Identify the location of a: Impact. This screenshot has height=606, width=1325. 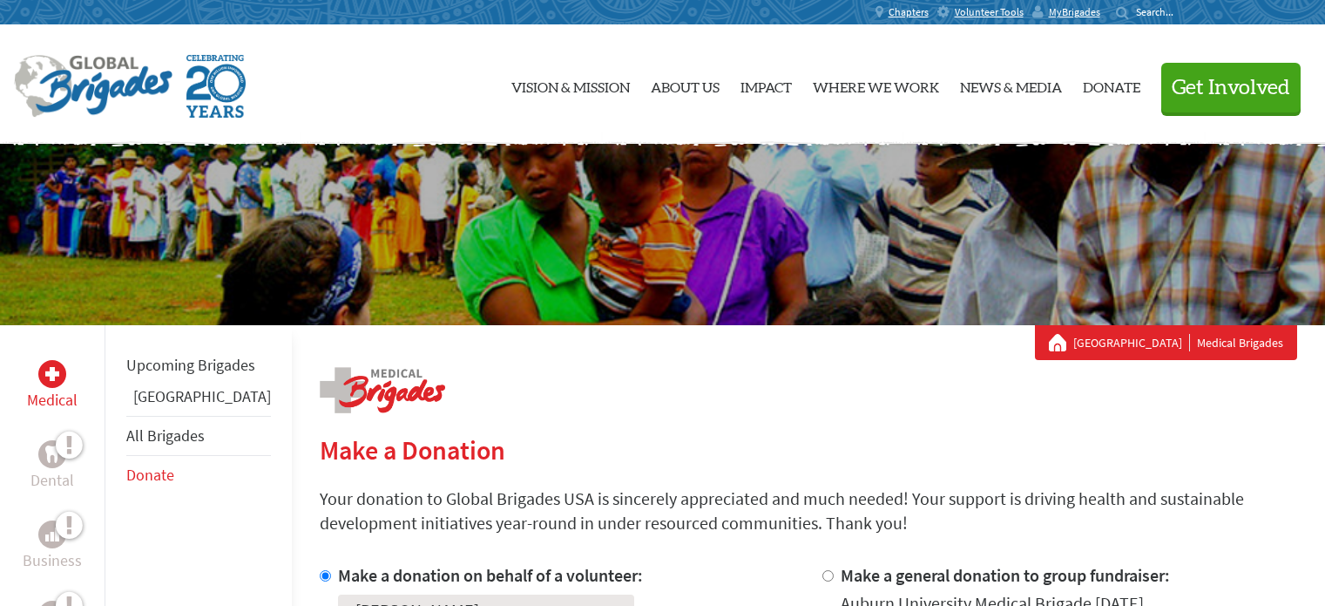
(766, 85).